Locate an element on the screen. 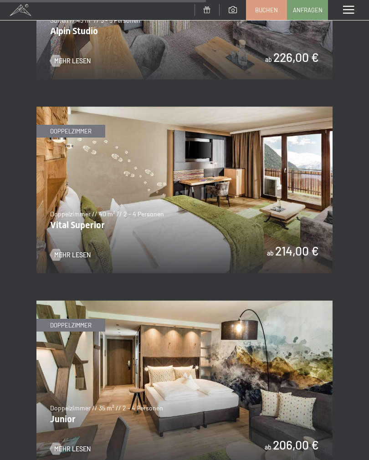  a: Anfragen is located at coordinates (308, 10).